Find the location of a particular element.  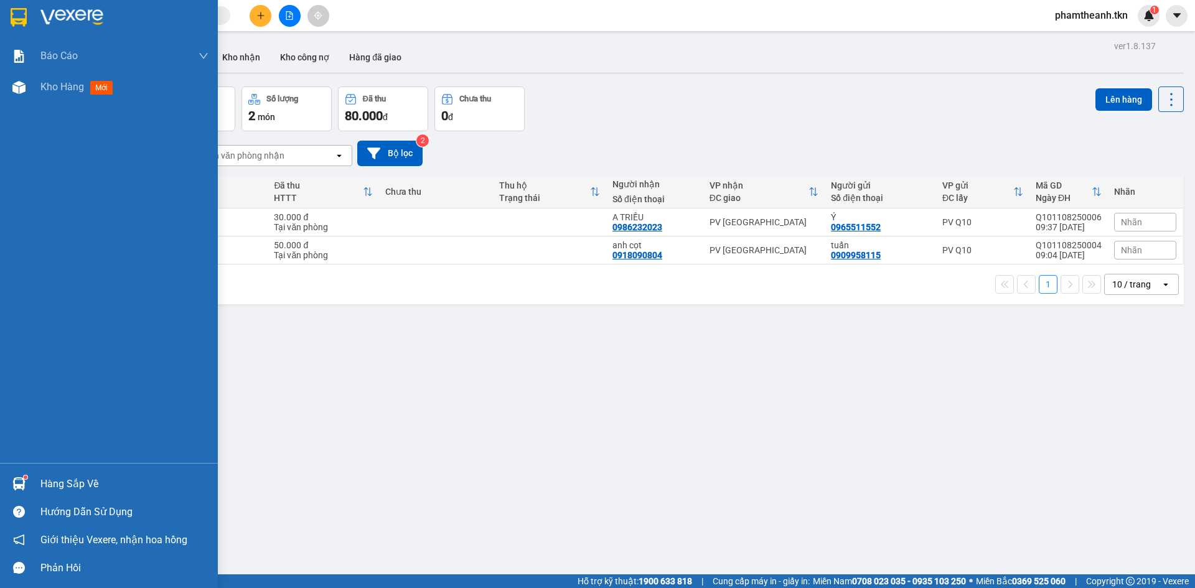

sup: 2 is located at coordinates (422, 141).